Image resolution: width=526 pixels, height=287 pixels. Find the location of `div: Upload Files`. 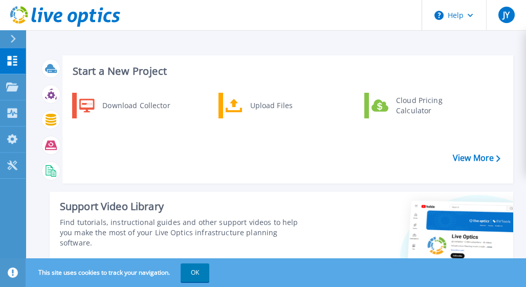

div: Upload Files is located at coordinates (283, 105).